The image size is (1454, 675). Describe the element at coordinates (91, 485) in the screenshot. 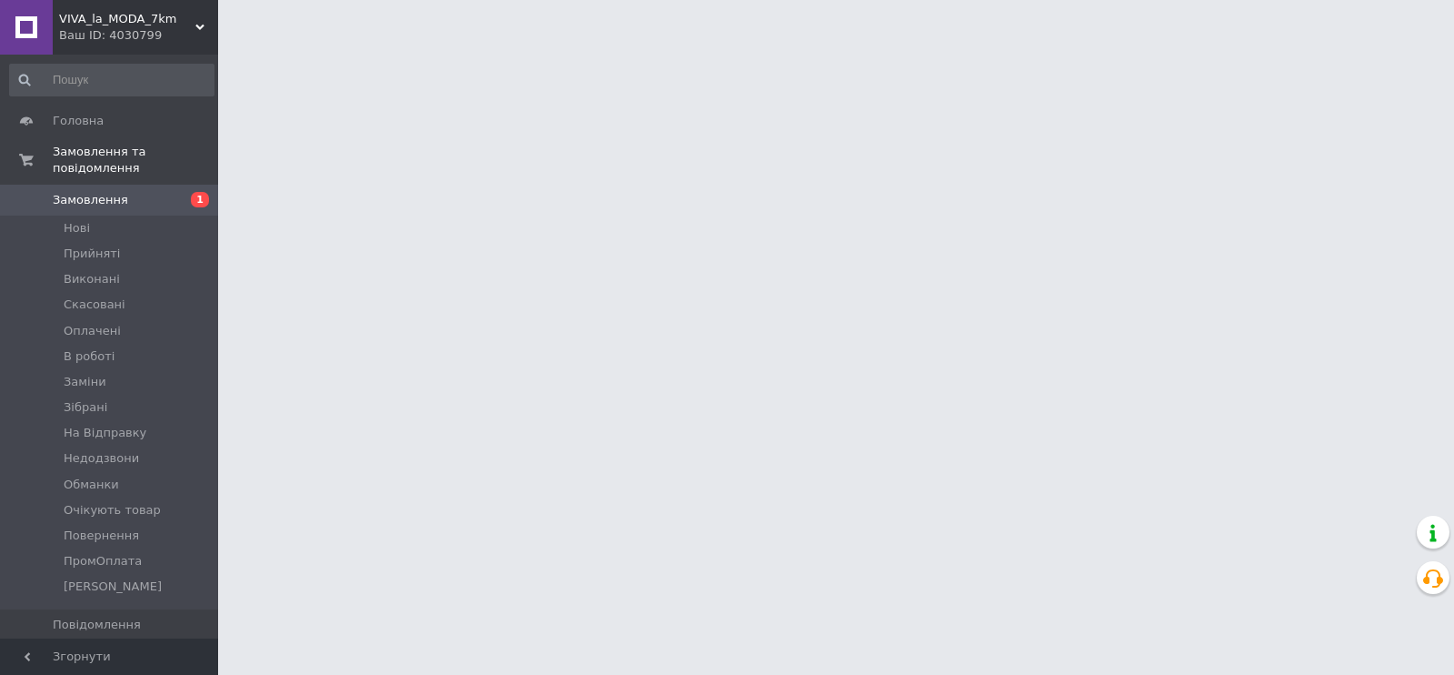

I see `span: Обманки` at that location.